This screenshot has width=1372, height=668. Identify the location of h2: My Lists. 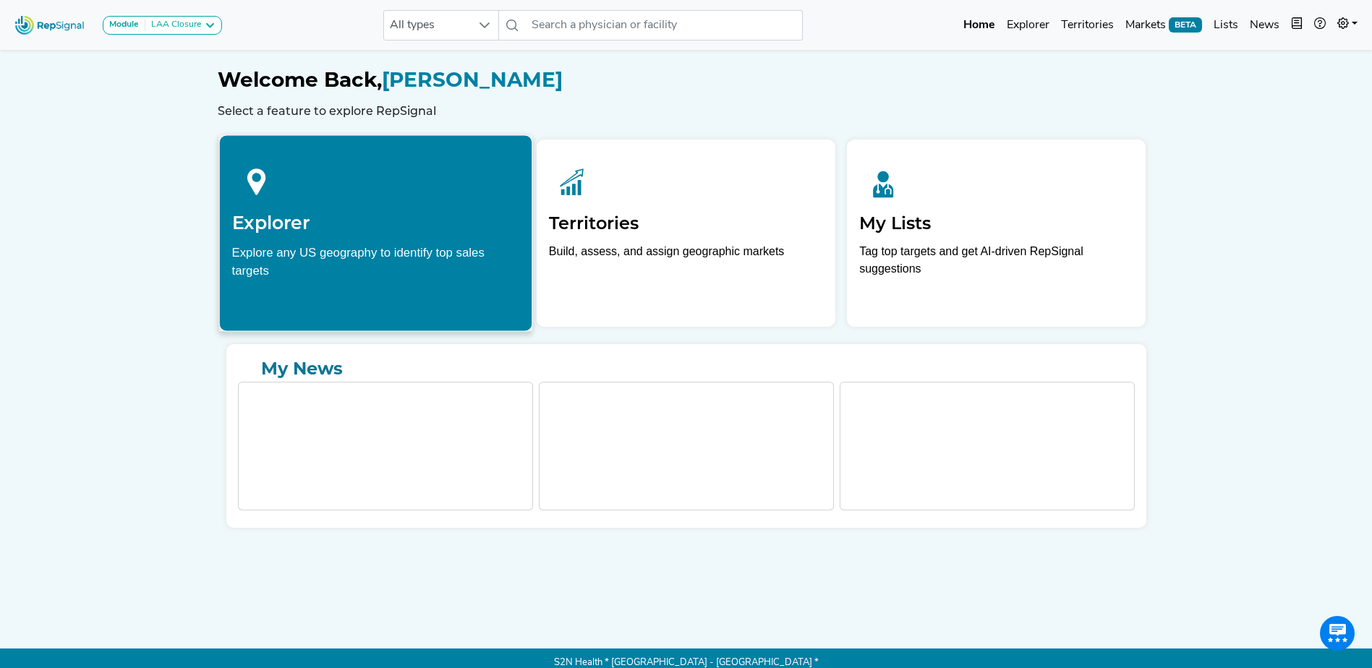
(996, 224).